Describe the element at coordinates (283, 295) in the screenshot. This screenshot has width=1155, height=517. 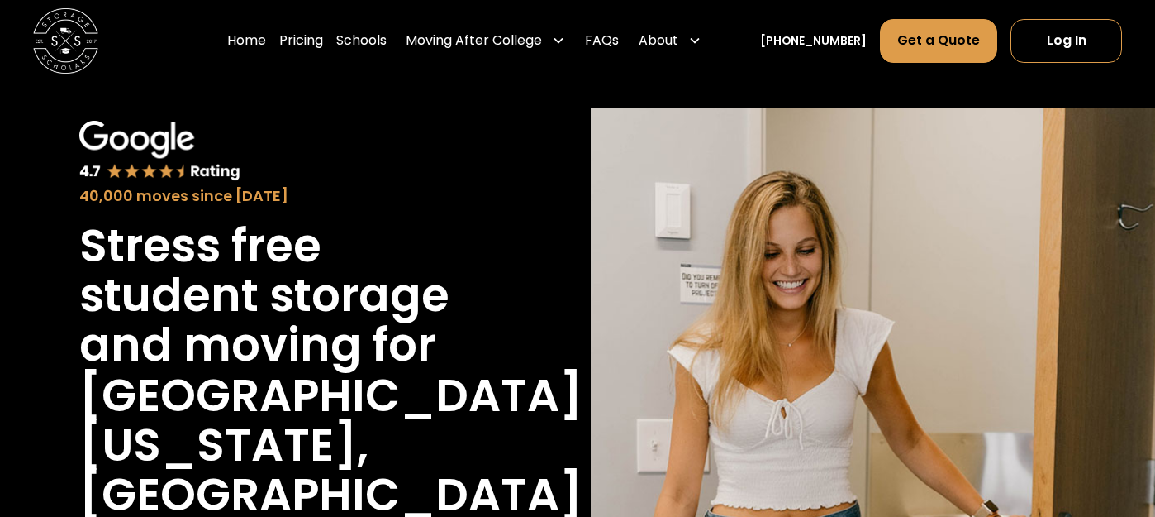
I see `h1: Stress free student storage and moving for` at that location.